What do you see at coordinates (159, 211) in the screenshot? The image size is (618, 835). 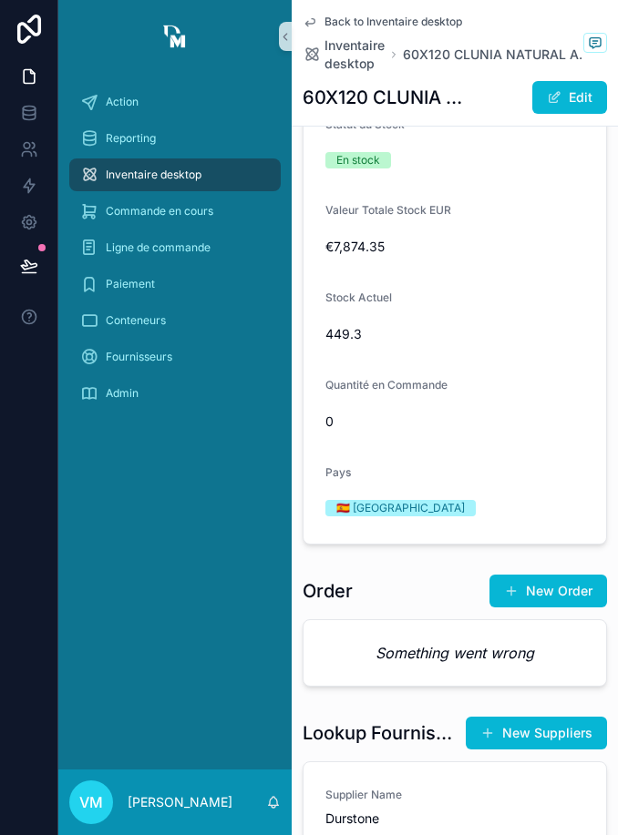 I see `span: Commande en cours` at bounding box center [159, 211].